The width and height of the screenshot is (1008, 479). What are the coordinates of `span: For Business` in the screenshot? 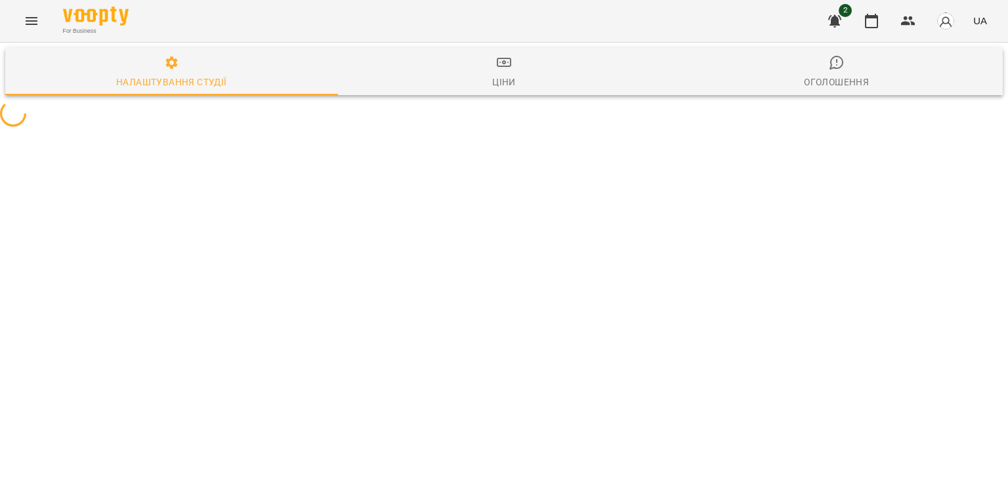 It's located at (96, 31).